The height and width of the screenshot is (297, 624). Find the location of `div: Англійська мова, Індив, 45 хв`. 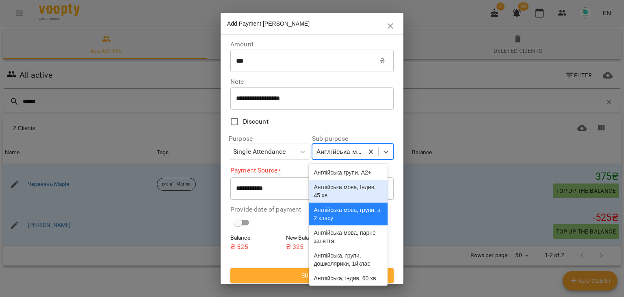

div: Англійська мова, Індив, 45 хв is located at coordinates (348, 191).